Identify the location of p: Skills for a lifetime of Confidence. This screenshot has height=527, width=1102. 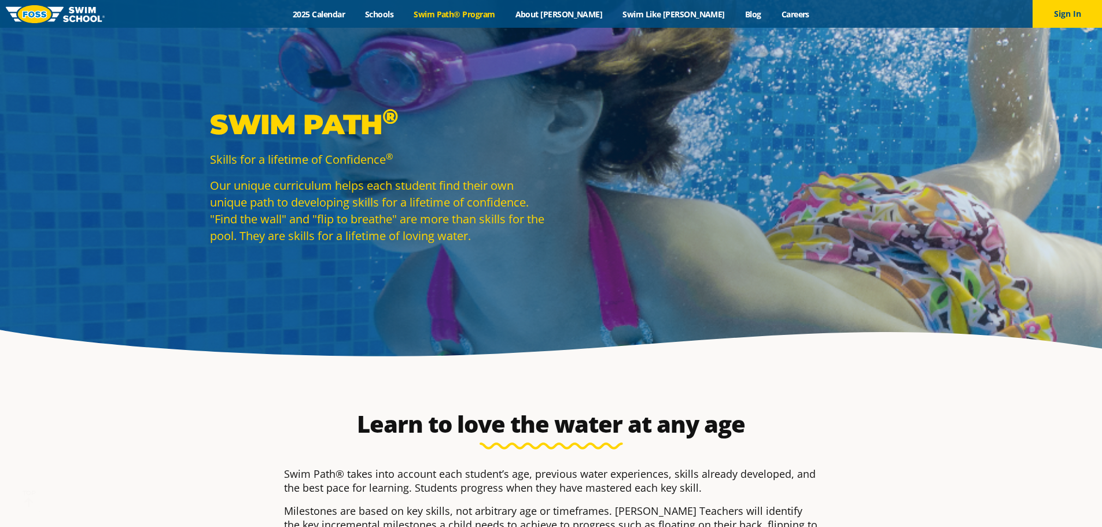
(378, 159).